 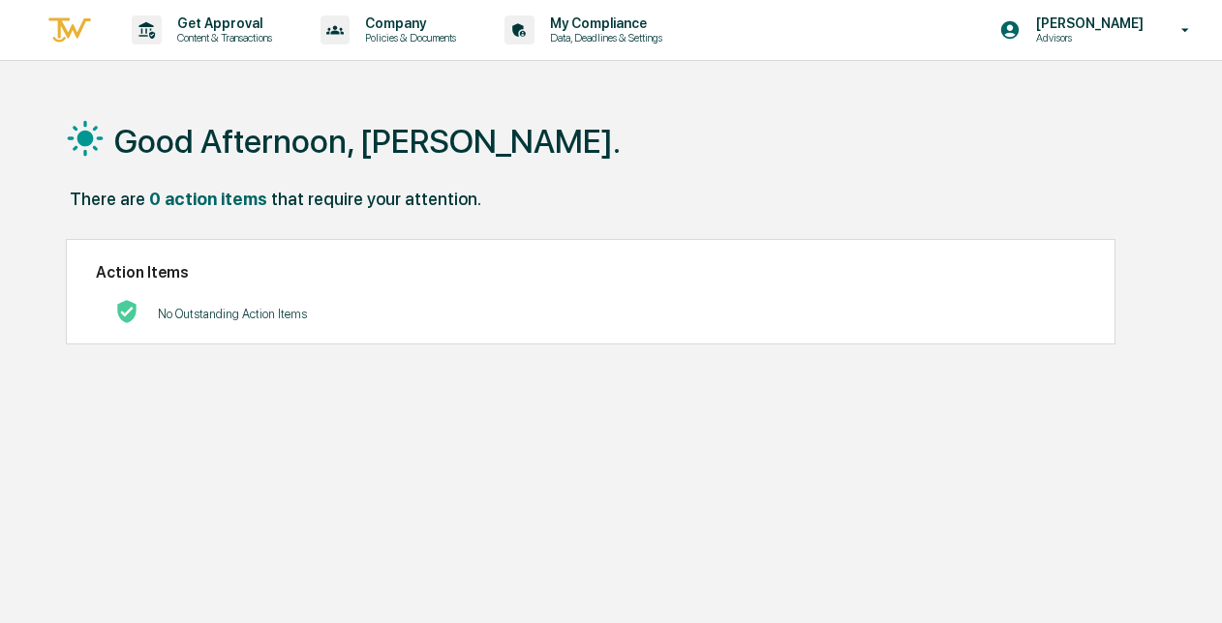 I want to click on p: Get Approval, so click(x=222, y=23).